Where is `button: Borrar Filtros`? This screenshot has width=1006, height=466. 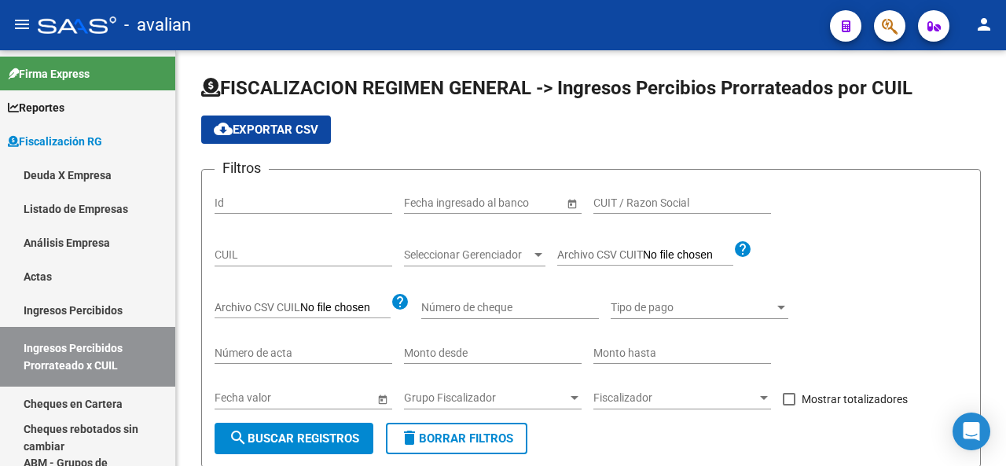
button: Borrar Filtros is located at coordinates (456, 438).